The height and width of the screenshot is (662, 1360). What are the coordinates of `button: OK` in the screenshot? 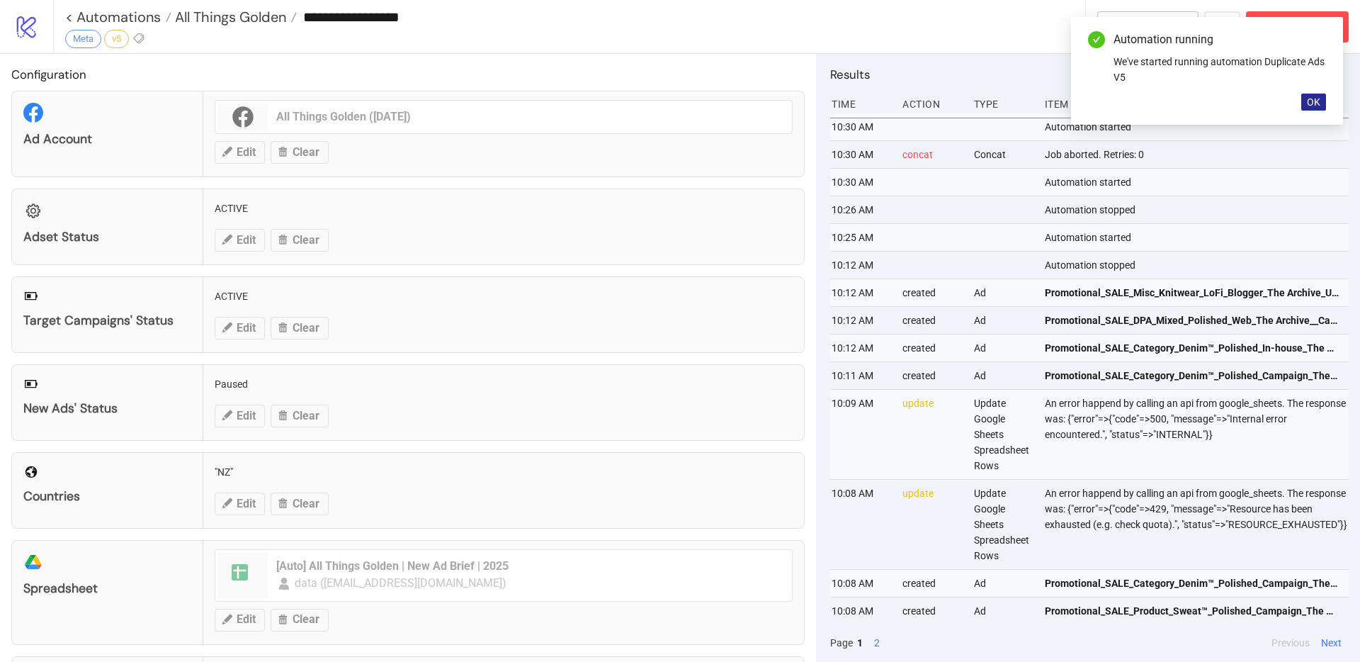 It's located at (1313, 102).